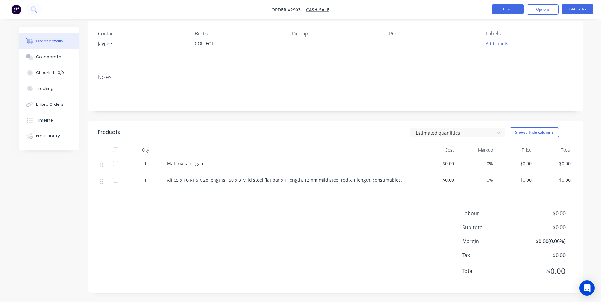  I want to click on div: Notes, so click(335, 77).